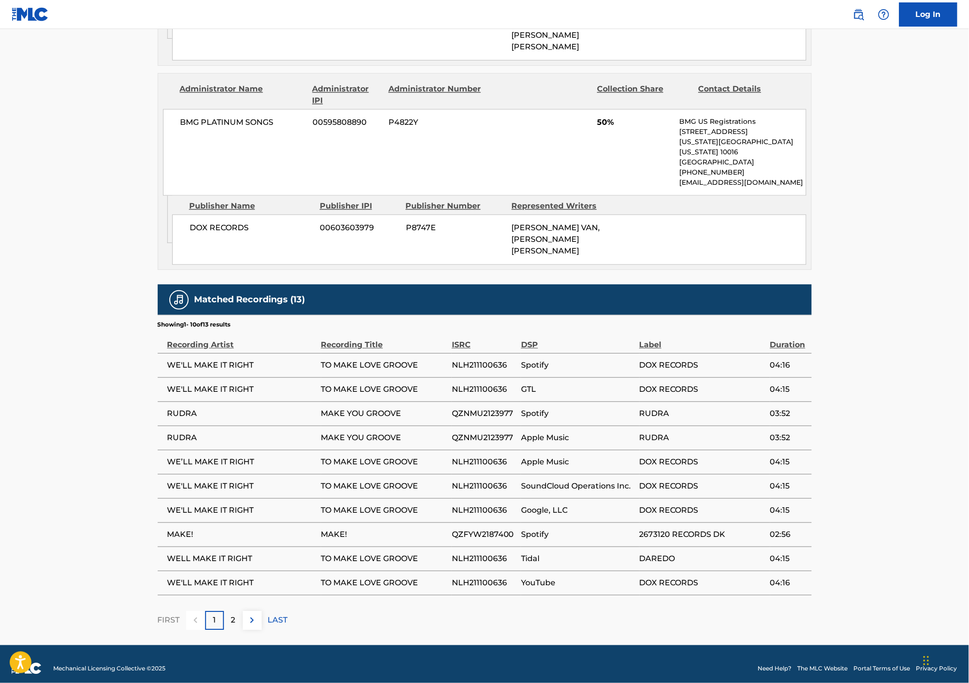 The image size is (969, 683). What do you see at coordinates (435, 122) in the screenshot?
I see `span: P4822Y` at bounding box center [435, 122].